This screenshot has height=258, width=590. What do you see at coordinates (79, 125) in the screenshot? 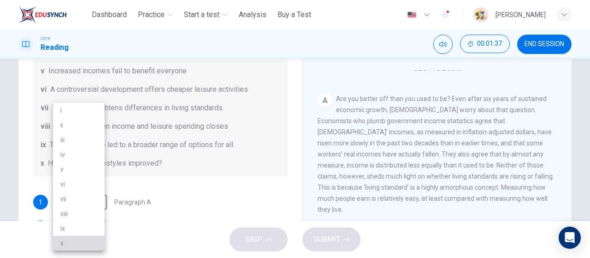
I see `li: ii` at bounding box center [79, 125].